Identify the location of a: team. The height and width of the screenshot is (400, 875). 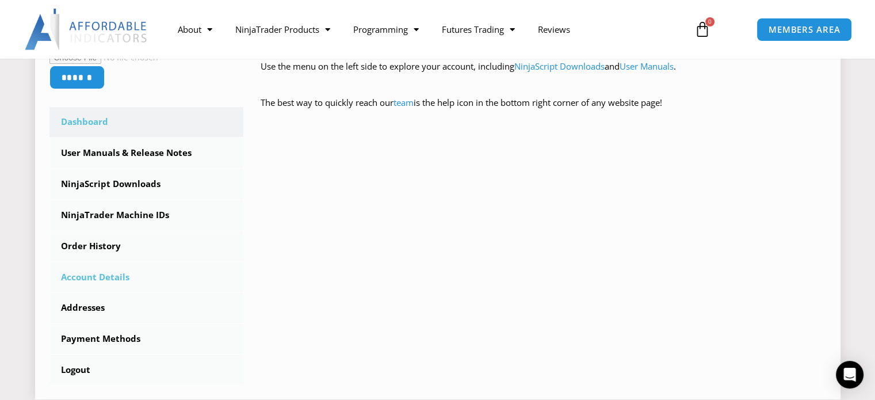
(403, 102).